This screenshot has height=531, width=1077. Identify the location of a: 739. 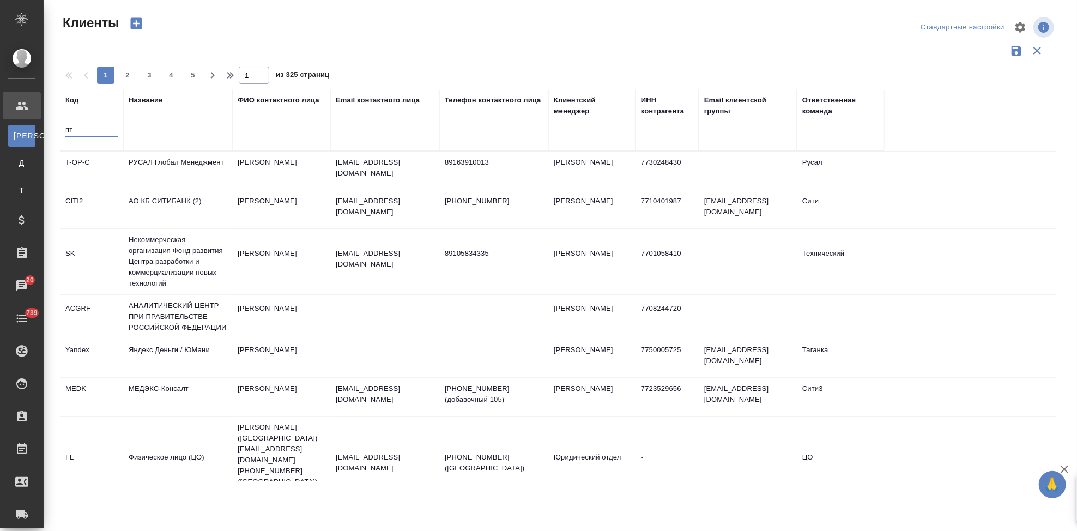
(22, 318).